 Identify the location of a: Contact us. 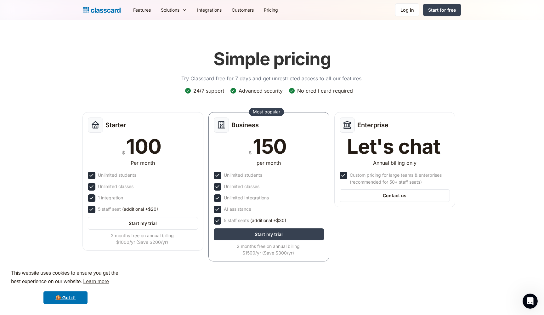
(395, 196).